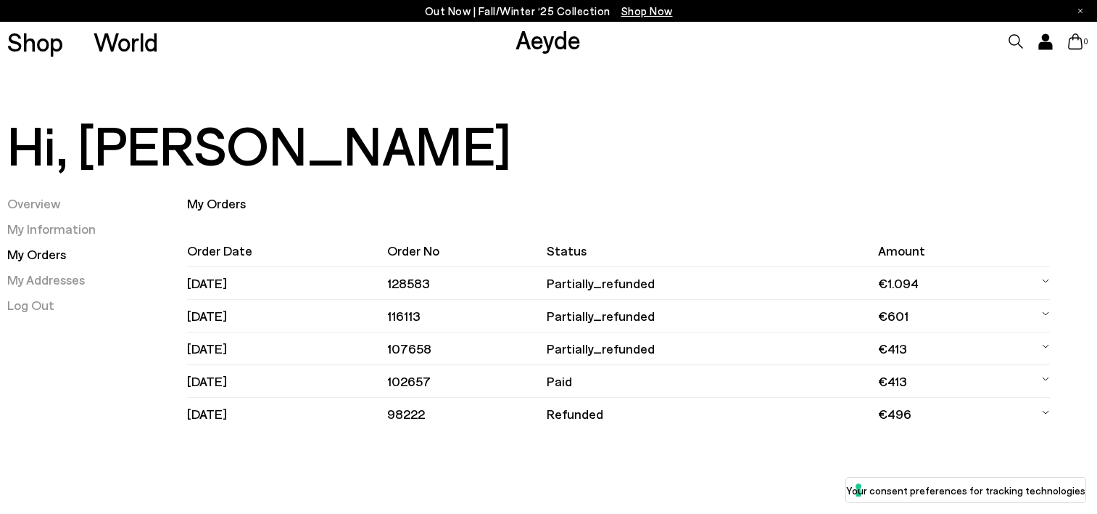  Describe the element at coordinates (467, 413) in the screenshot. I see `td: 98222` at that location.